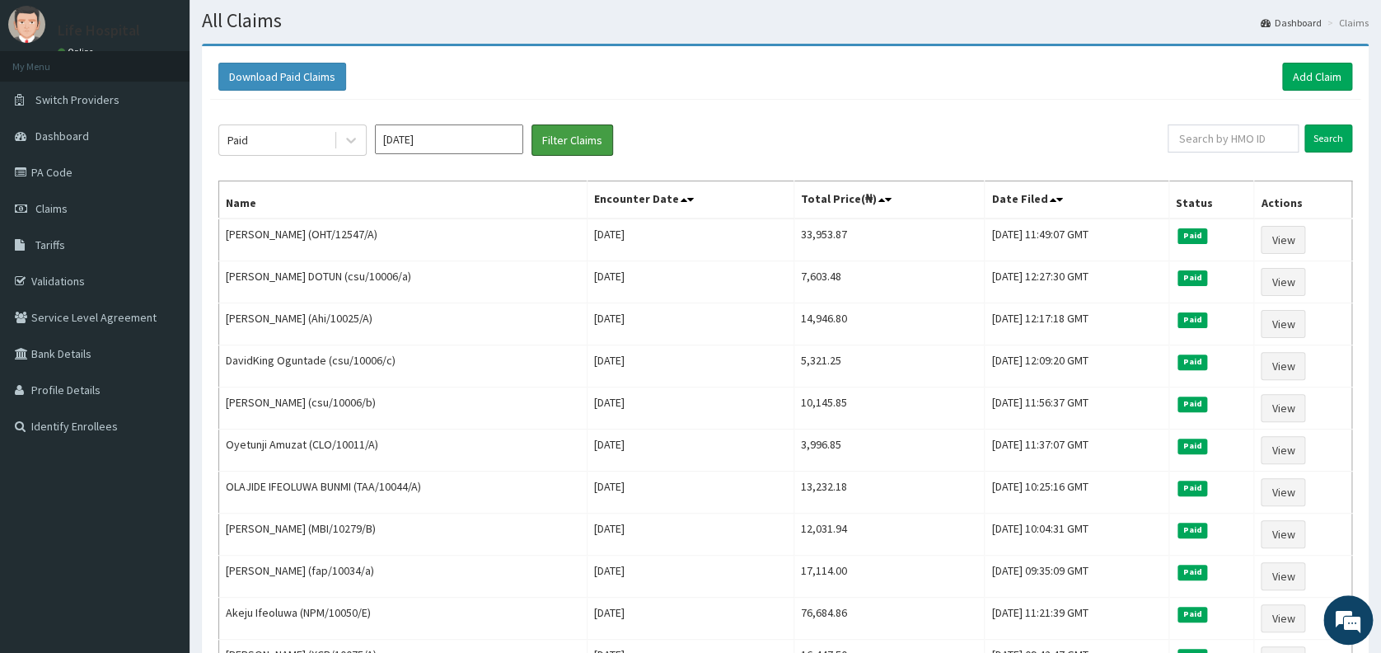 The image size is (1381, 653). I want to click on td: 7,603.48, so click(889, 282).